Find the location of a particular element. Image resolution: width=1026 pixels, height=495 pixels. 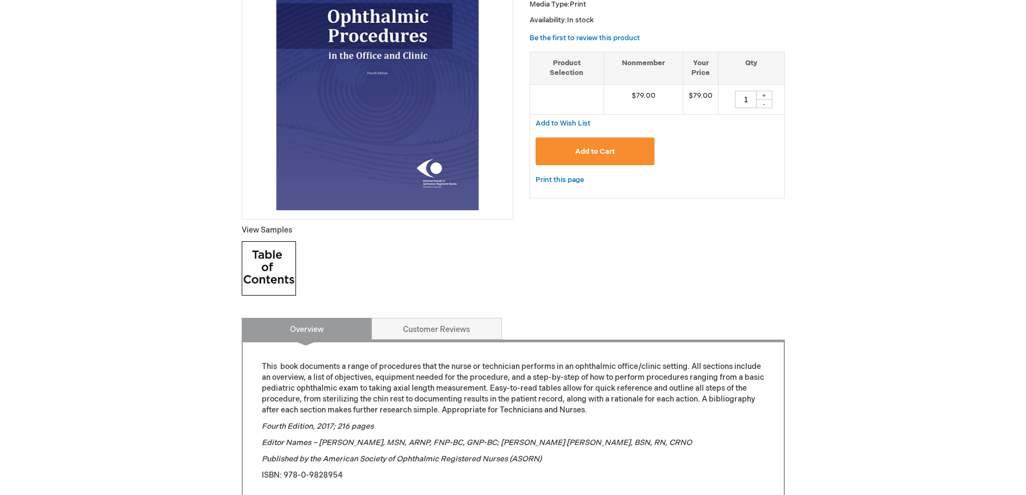

p: Availability: is located at coordinates (657, 20).